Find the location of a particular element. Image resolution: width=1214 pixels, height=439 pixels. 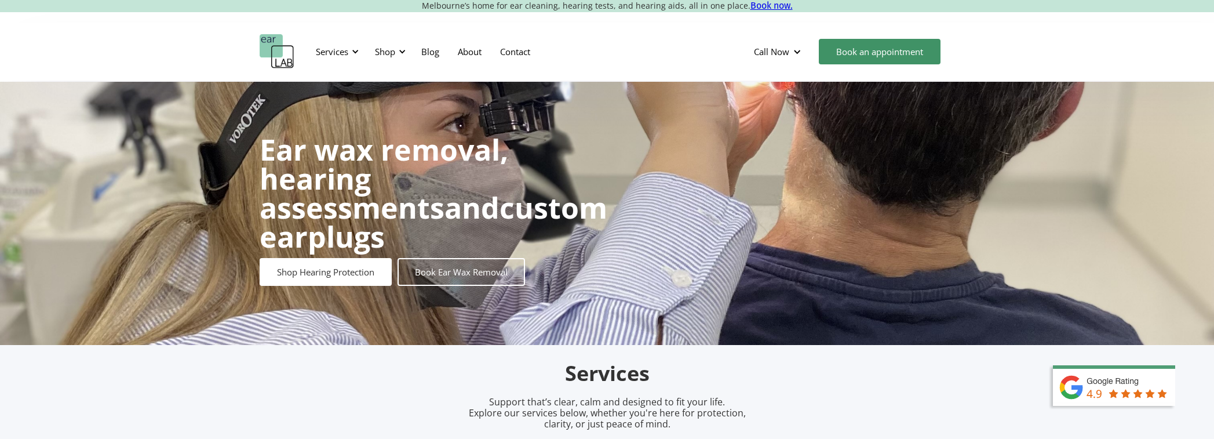

strong: custom earplugs is located at coordinates (433, 222).